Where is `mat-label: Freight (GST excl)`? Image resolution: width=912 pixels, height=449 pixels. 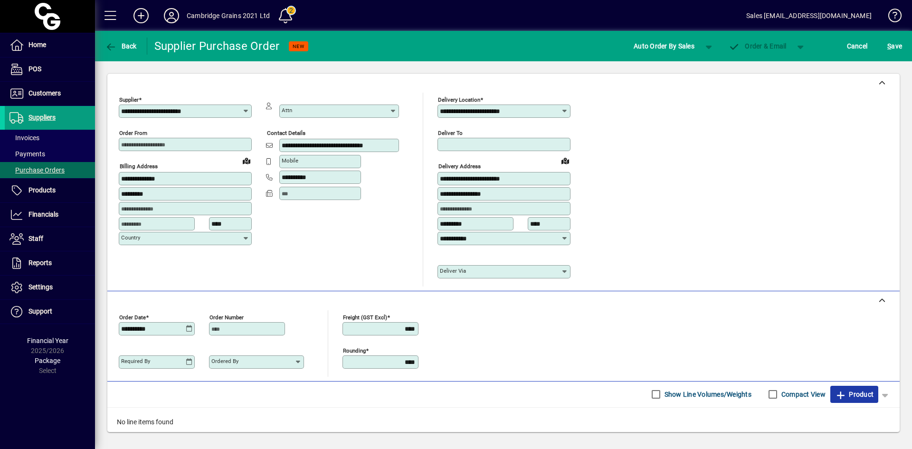
mat-label: Freight (GST excl) is located at coordinates (365, 317).